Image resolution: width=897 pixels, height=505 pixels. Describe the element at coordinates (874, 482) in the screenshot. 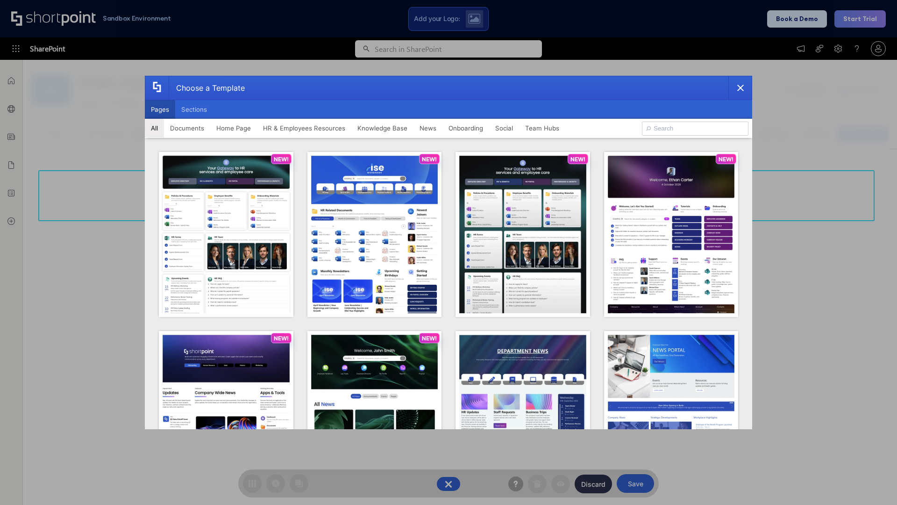

I see `div: Chat Widget` at that location.